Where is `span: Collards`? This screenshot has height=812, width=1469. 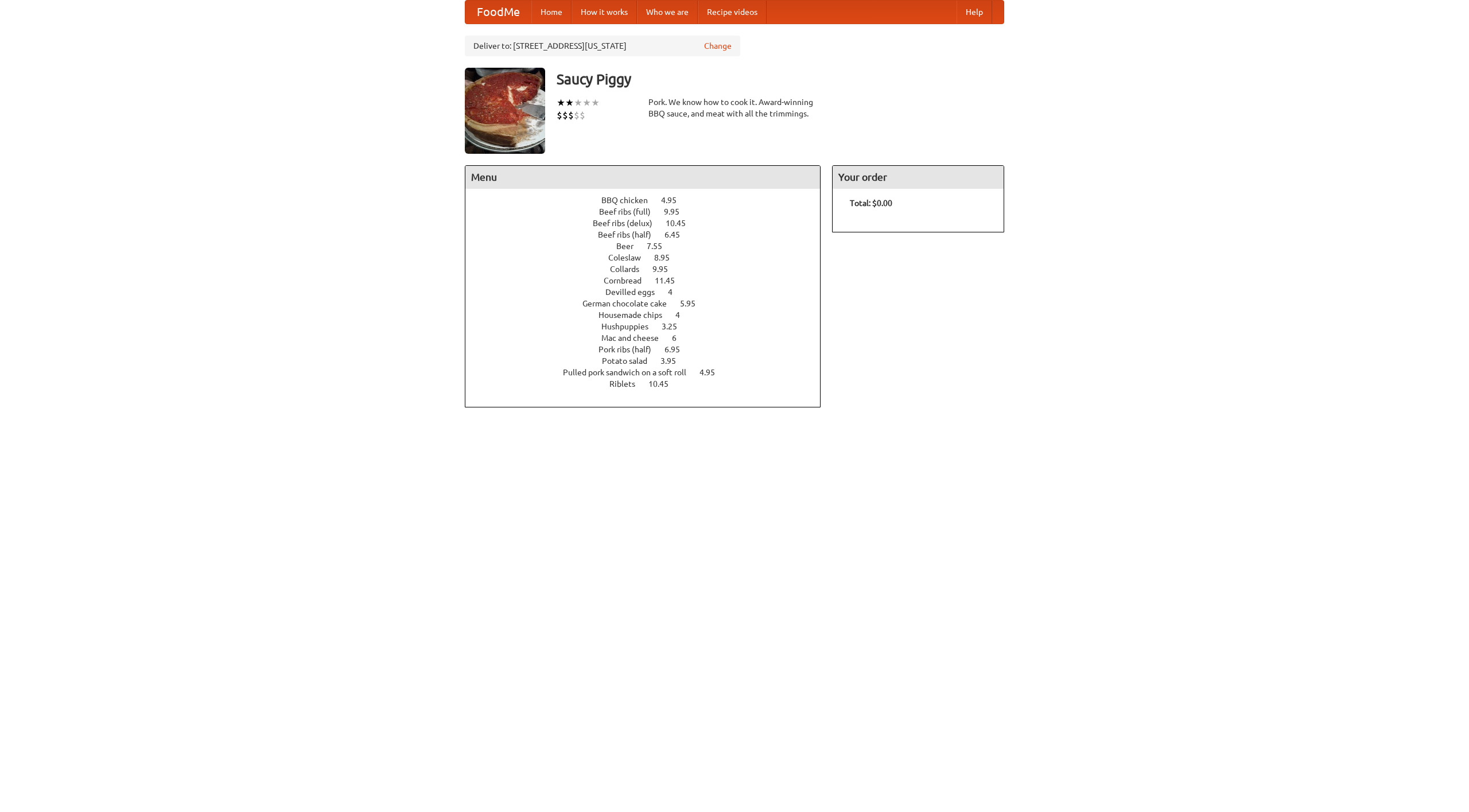
span: Collards is located at coordinates (630, 269).